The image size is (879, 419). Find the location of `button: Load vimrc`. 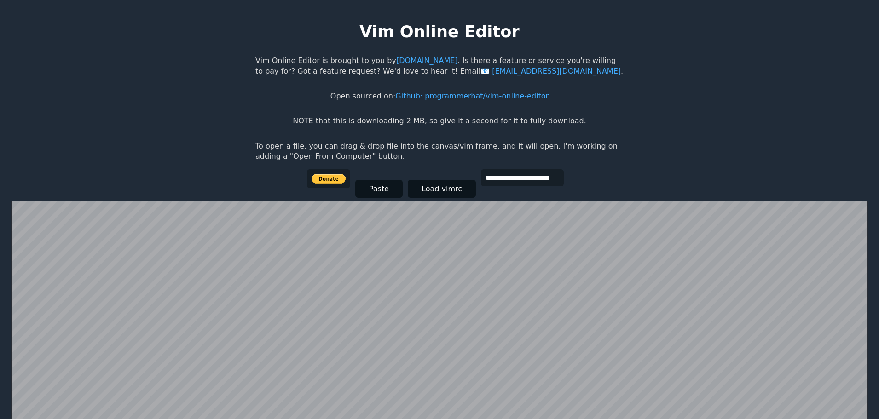

button: Load vimrc is located at coordinates (442, 189).